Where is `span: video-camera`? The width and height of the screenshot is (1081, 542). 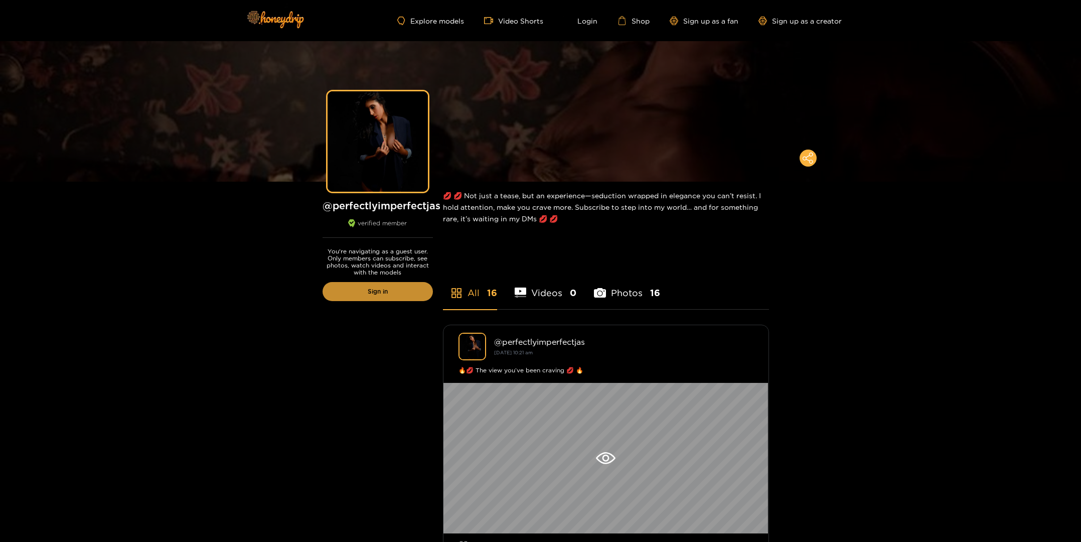
span: video-camera is located at coordinates (491, 21).